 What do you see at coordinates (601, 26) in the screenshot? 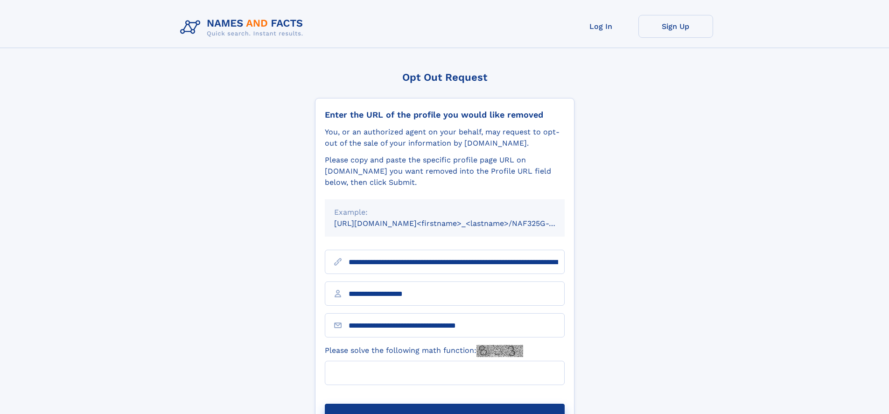
I see `a: Log In` at bounding box center [601, 26].